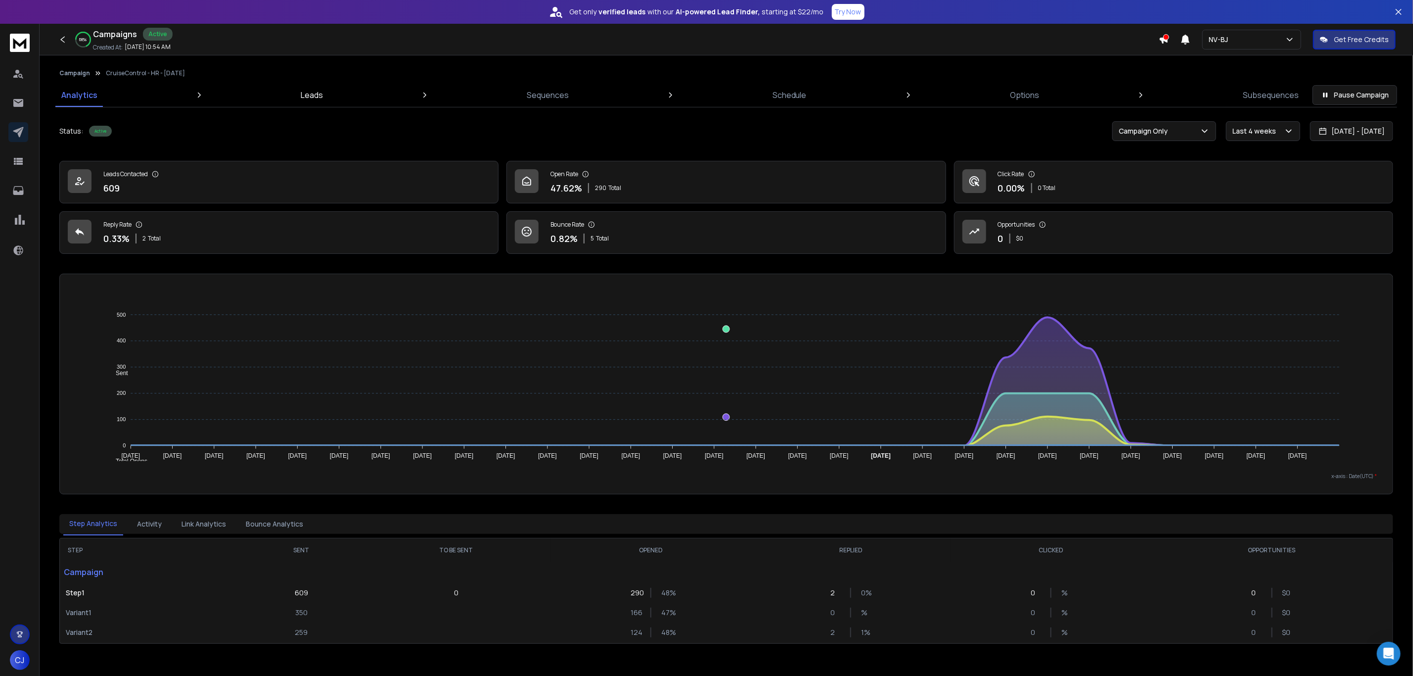 This screenshot has height=676, width=1413. I want to click on p: Sequences, so click(548, 95).